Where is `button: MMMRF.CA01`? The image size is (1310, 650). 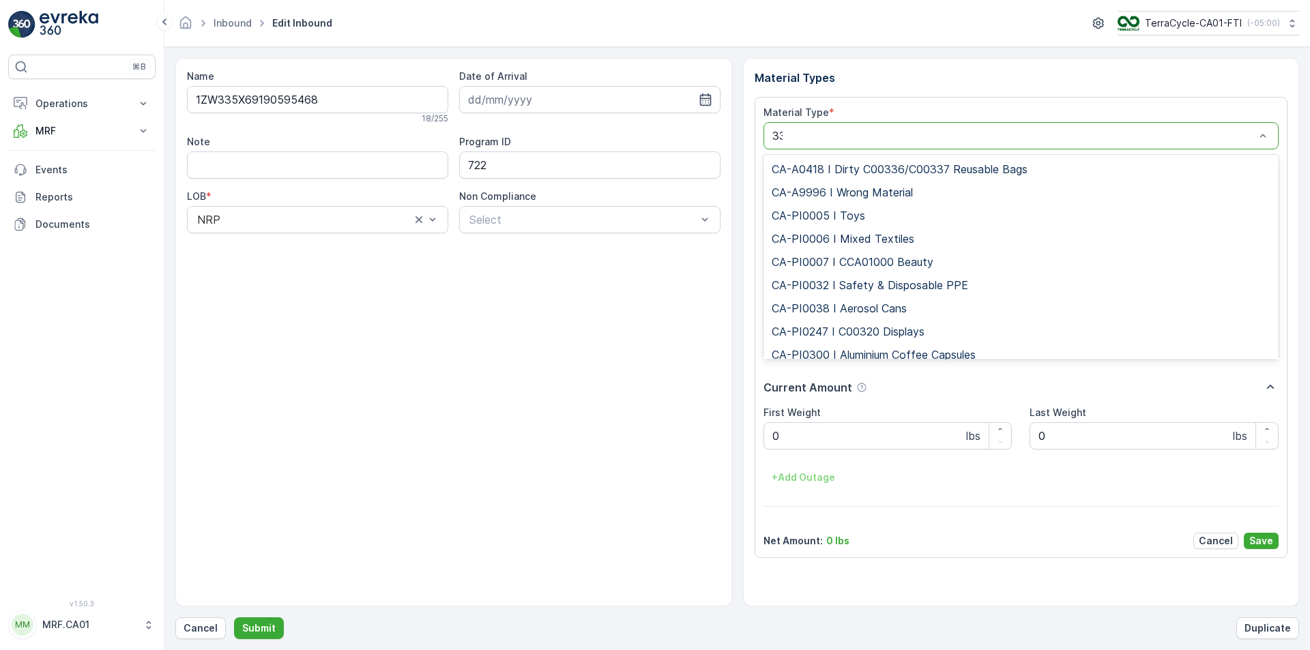 button: MMMRF.CA01 is located at coordinates (82, 625).